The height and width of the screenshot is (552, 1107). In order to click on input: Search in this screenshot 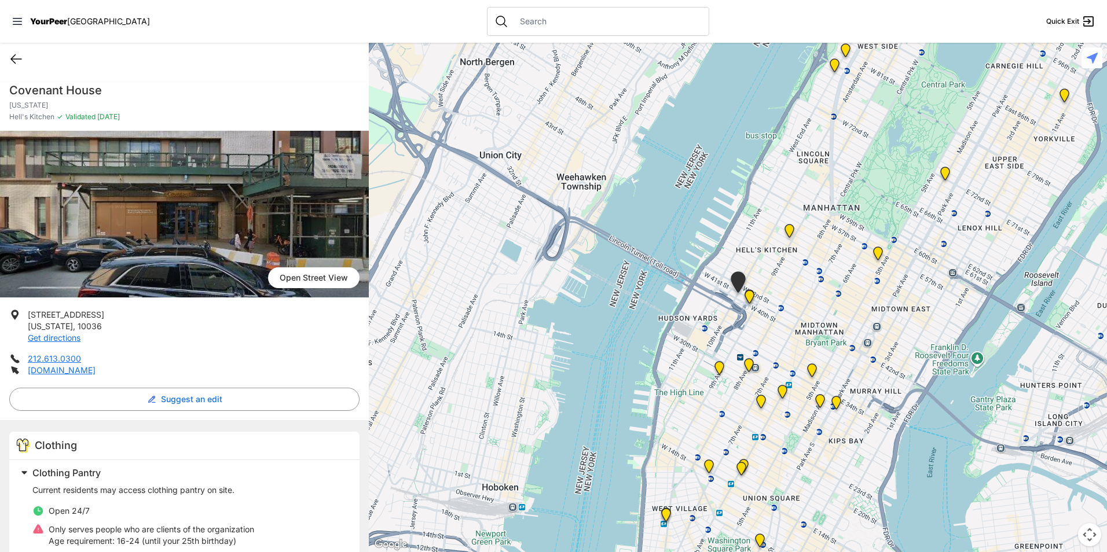, I will do `click(607, 21)`.